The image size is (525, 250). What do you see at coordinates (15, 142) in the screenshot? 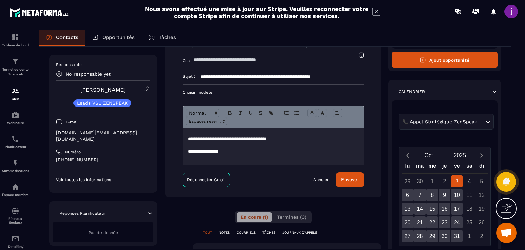
I see `a: schedulerschedulerPlanificateur` at bounding box center [15, 142].